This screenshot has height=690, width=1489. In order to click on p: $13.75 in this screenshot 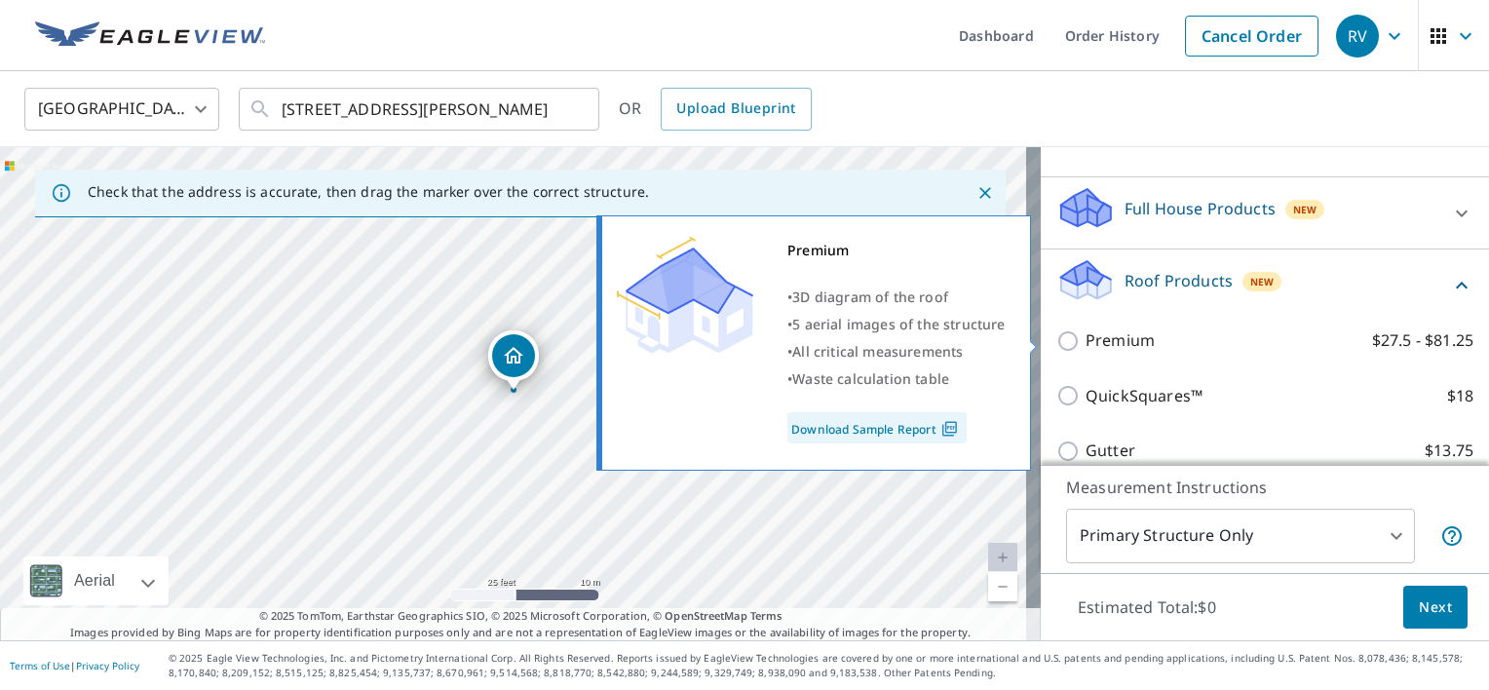, I will do `click(1449, 450)`.